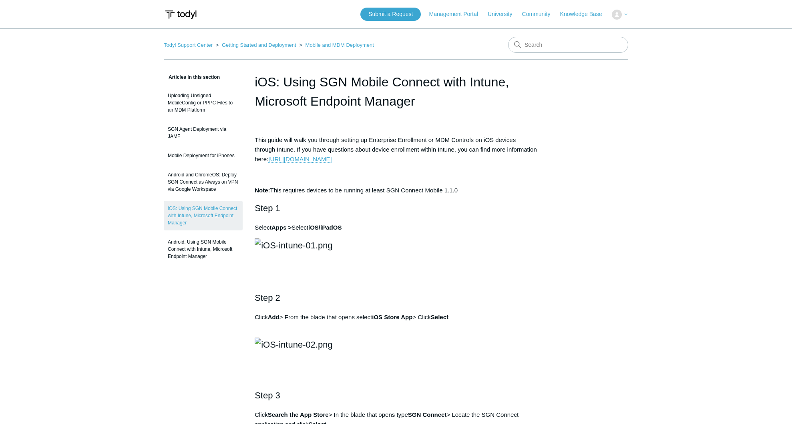 The height and width of the screenshot is (424, 792). What do you see at coordinates (396, 395) in the screenshot?
I see `h2: Step 3` at bounding box center [396, 395].